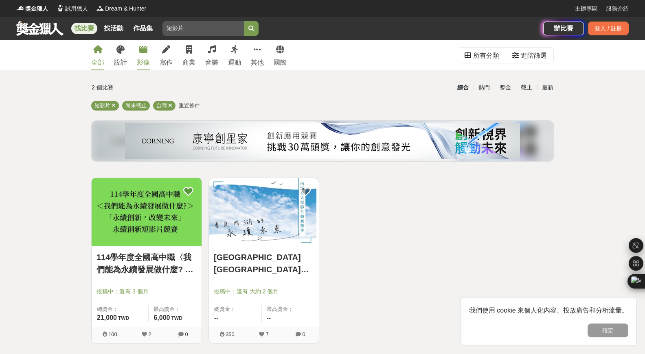  What do you see at coordinates (267, 335) in the screenshot?
I see `span: 7` at bounding box center [267, 335].